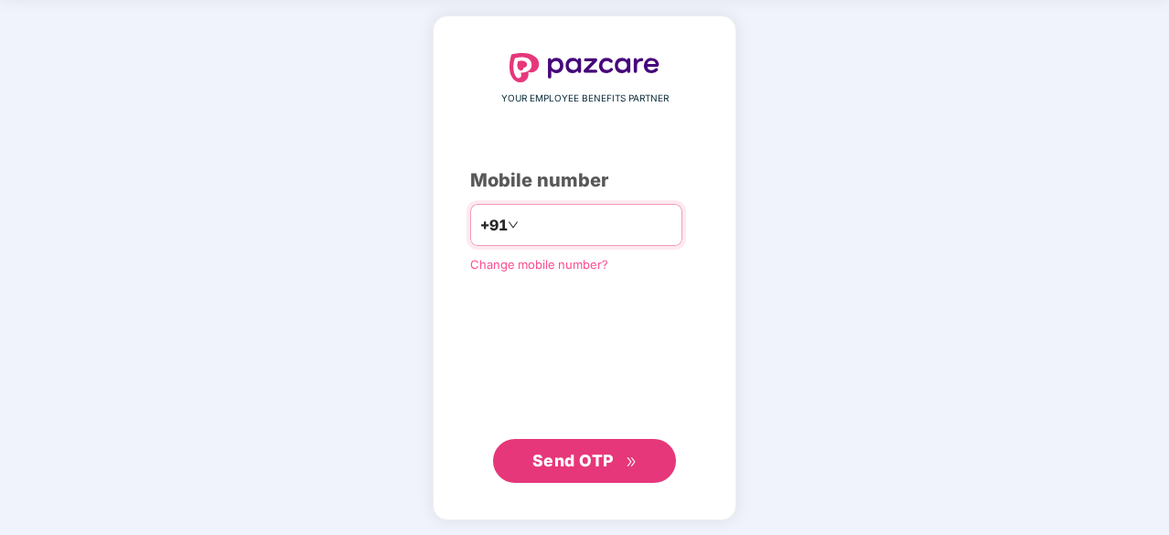 Image resolution: width=1169 pixels, height=535 pixels. I want to click on span: +91, so click(494, 225).